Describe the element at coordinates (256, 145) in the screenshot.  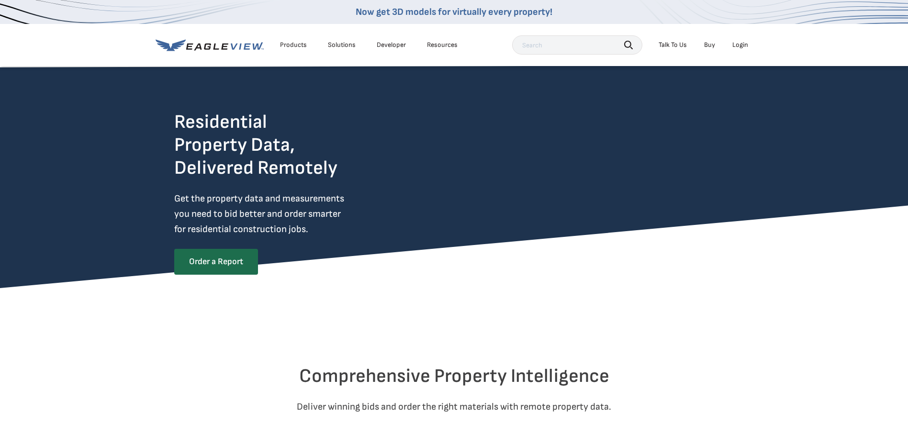
I see `h2: Residential Property Data, Delivered Remotely` at that location.